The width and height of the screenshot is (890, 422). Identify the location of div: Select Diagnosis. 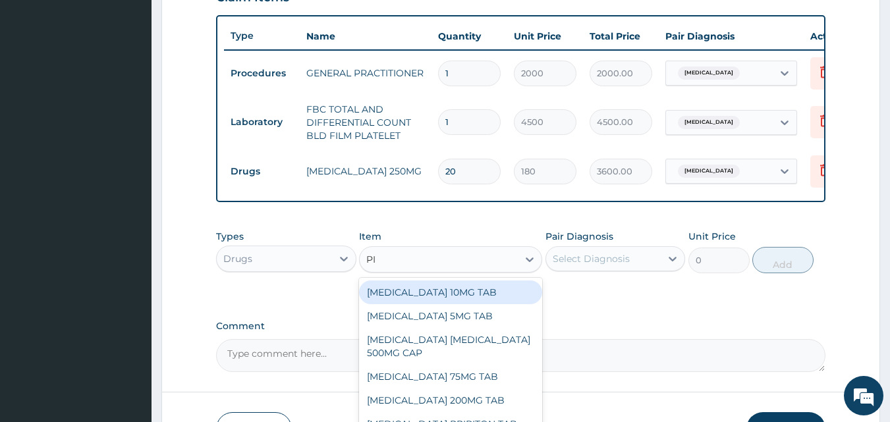
(591, 259).